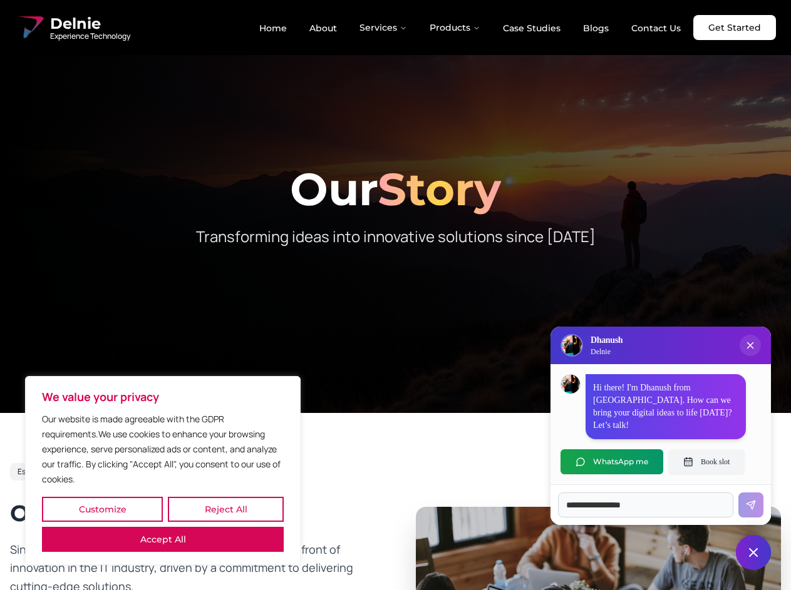 This screenshot has width=791, height=590. Describe the element at coordinates (33, 472) in the screenshot. I see `span: Est. 2017` at that location.